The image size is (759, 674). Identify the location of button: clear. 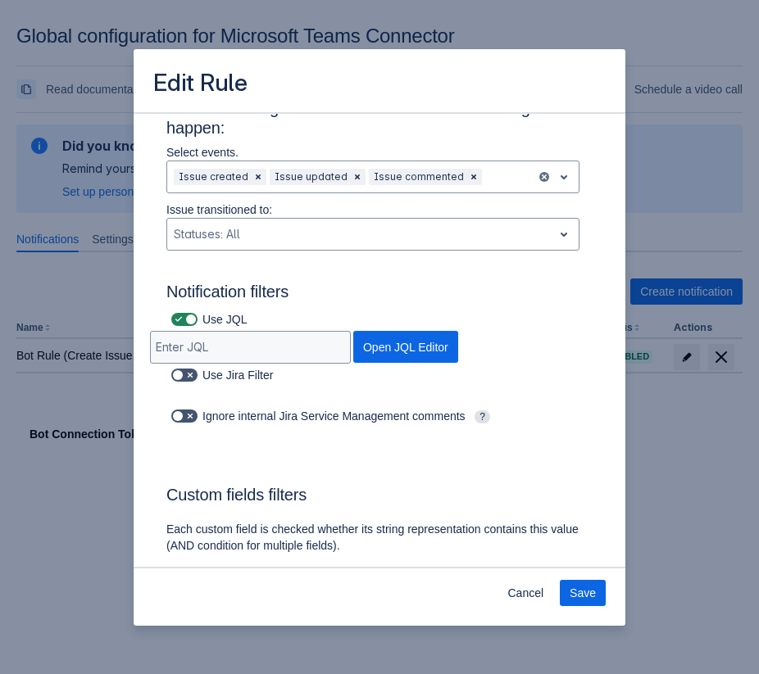
(544, 177).